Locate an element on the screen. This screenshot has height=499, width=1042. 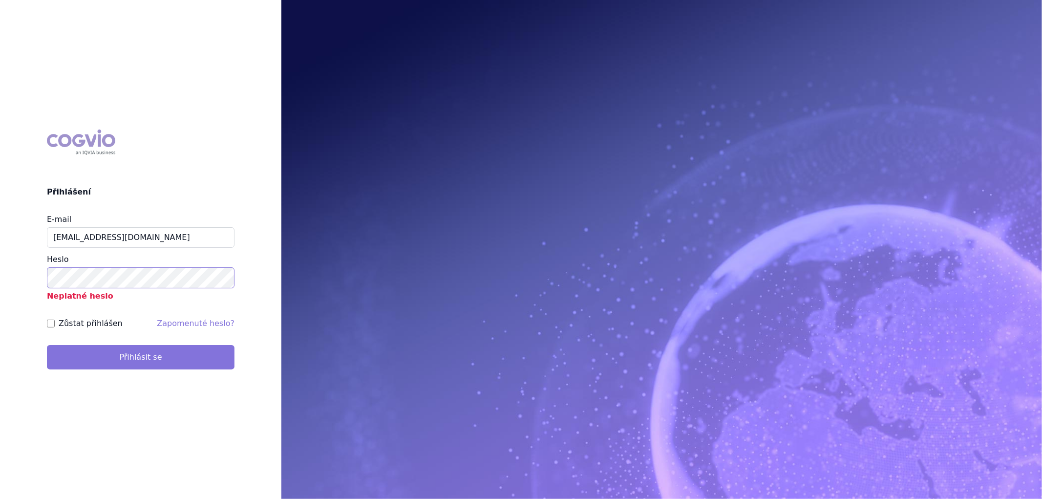
h2: Přihlášení is located at coordinates (141, 192).